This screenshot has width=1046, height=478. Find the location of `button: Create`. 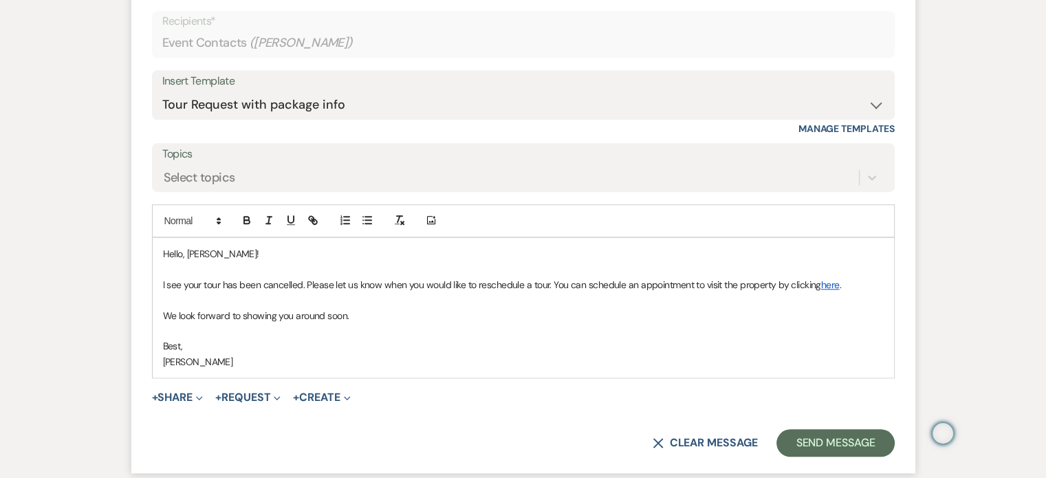

button: Create is located at coordinates (321, 397).